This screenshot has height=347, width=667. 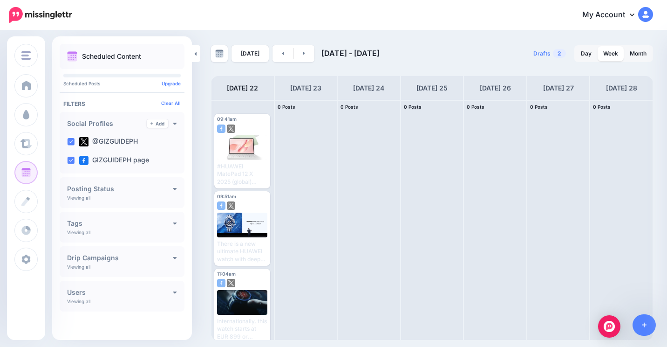 I want to click on span: 09:41am, so click(x=227, y=119).